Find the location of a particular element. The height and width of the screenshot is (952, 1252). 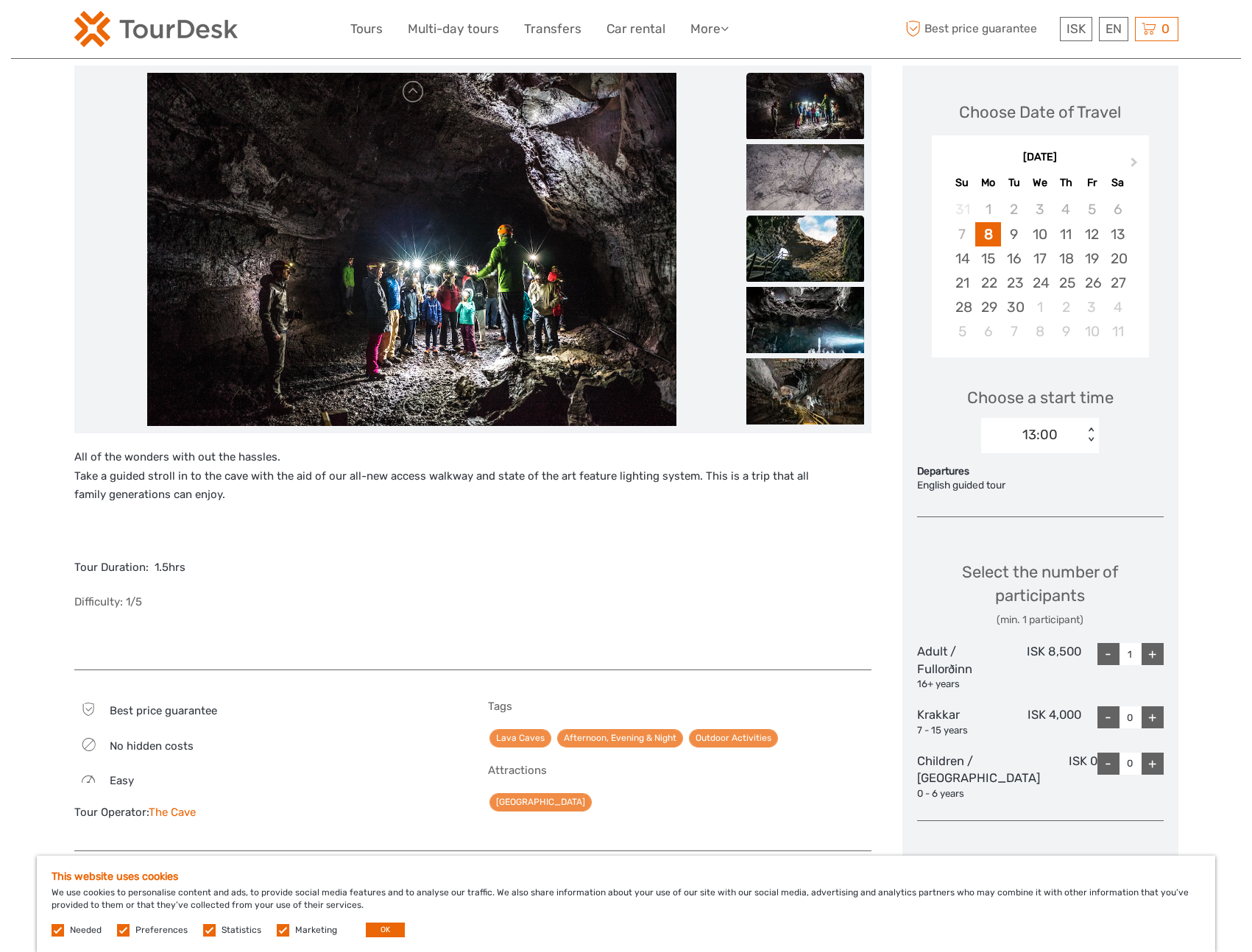

a: Tours is located at coordinates (367, 29).